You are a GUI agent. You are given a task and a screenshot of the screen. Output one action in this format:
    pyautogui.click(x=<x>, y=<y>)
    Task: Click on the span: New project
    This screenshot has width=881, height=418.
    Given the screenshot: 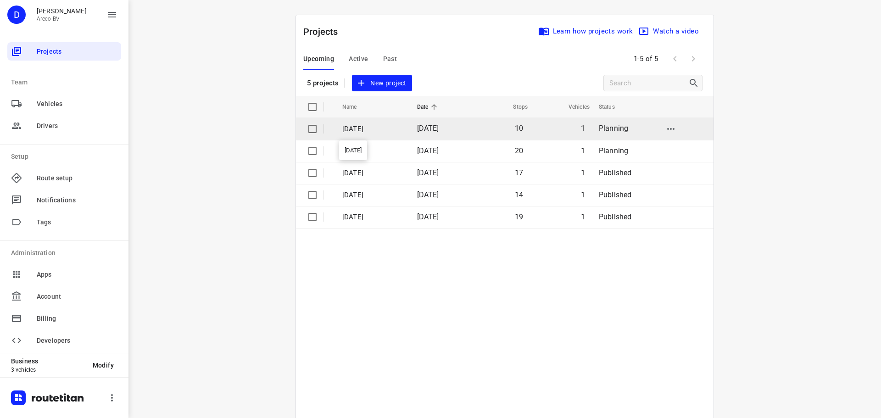 What is the action you would take?
    pyautogui.click(x=382, y=83)
    